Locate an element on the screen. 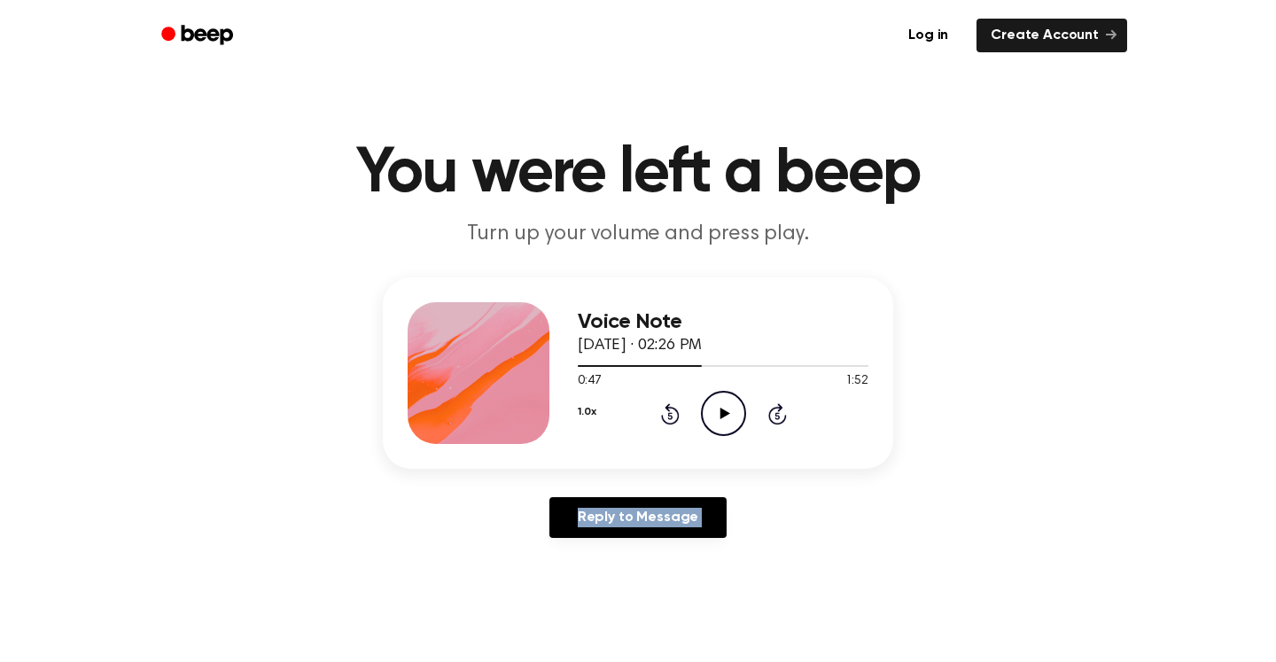 The width and height of the screenshot is (1276, 662). span: 1:52 is located at coordinates (857, 381).